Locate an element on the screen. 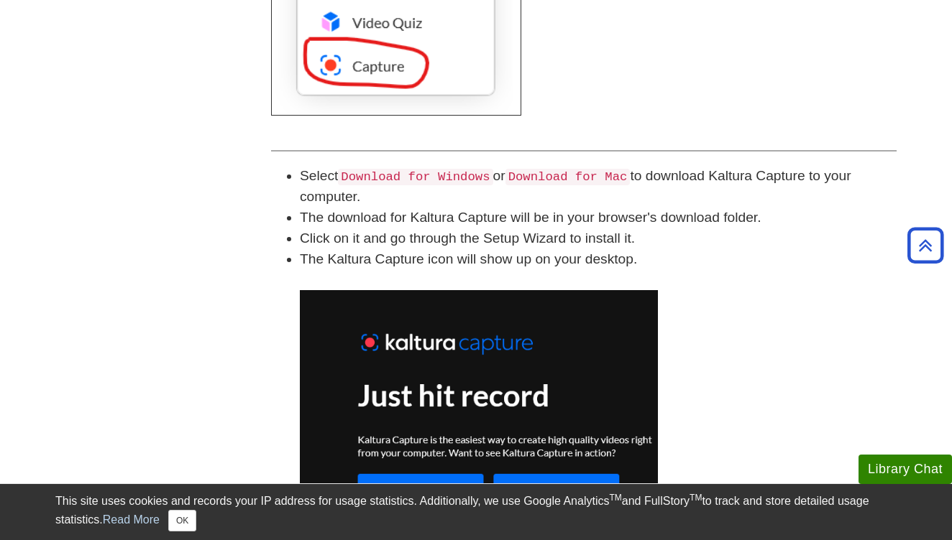 The width and height of the screenshot is (952, 540). li: The download for Kaltura Capture will be in your browser's download folder. is located at coordinates (598, 218).